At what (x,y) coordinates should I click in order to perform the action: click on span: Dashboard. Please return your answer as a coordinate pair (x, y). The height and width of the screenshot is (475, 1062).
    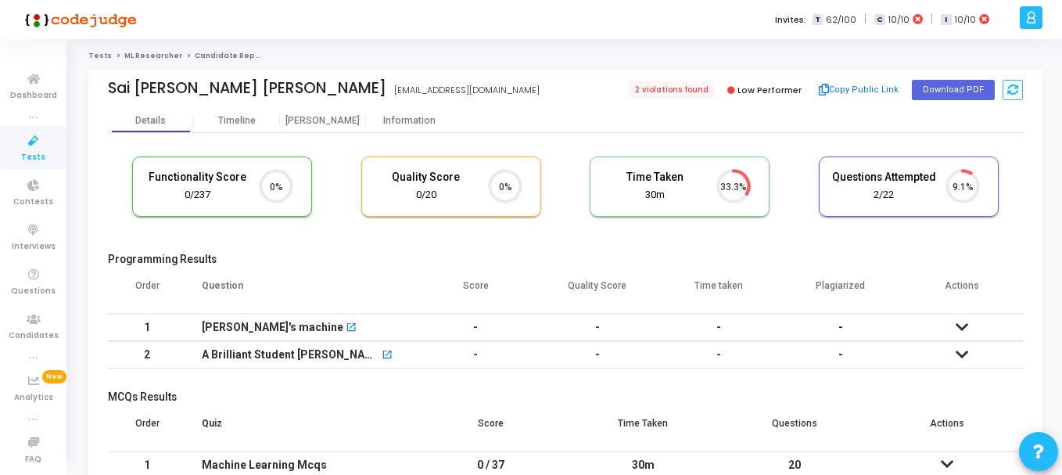
    Looking at the image, I should click on (34, 95).